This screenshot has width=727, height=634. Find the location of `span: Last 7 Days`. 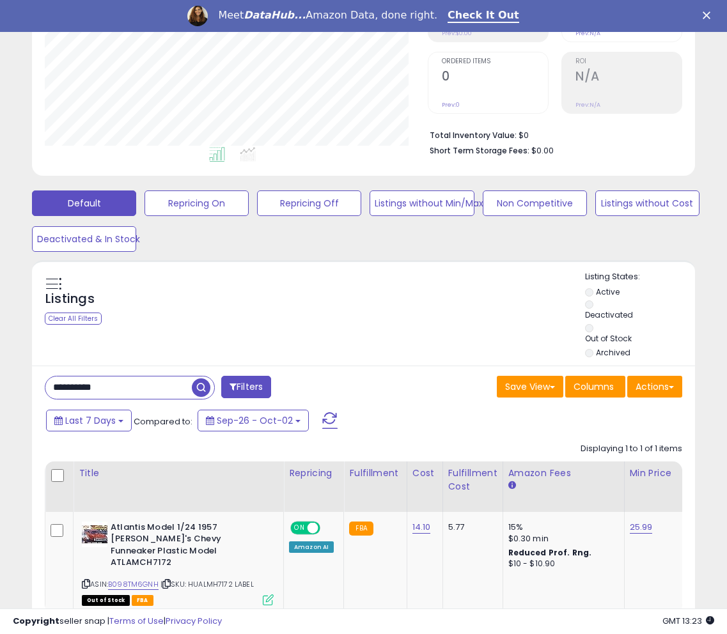

span: Last 7 Days is located at coordinates (90, 421).